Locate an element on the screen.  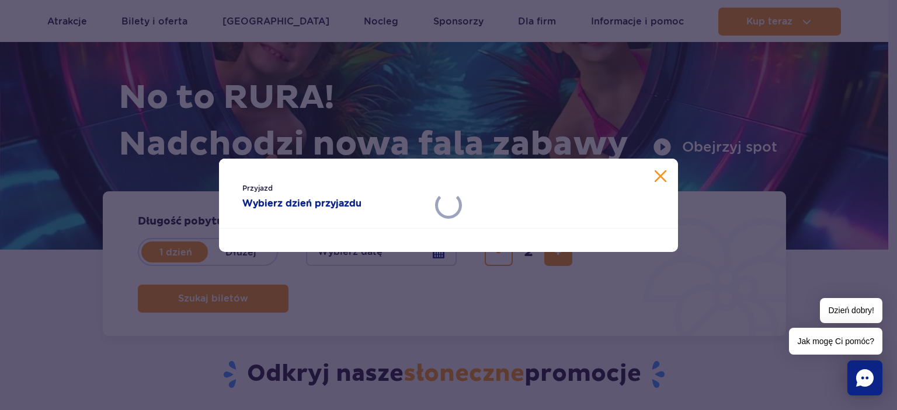
div: Chat is located at coordinates (865, 378).